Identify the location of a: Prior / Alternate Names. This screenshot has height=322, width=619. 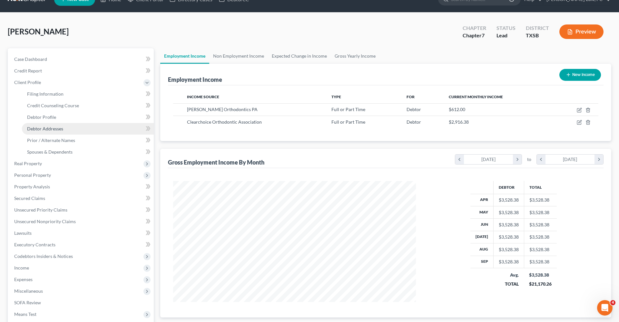
(88, 141).